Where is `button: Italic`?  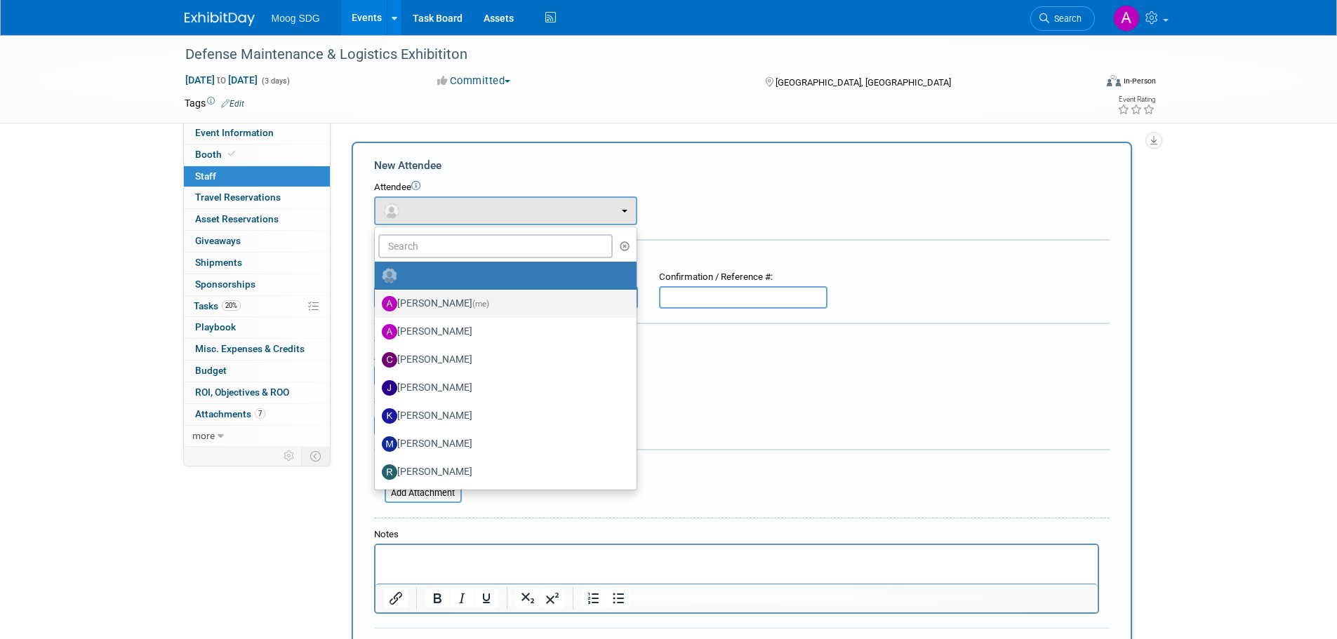 button: Italic is located at coordinates (462, 599).